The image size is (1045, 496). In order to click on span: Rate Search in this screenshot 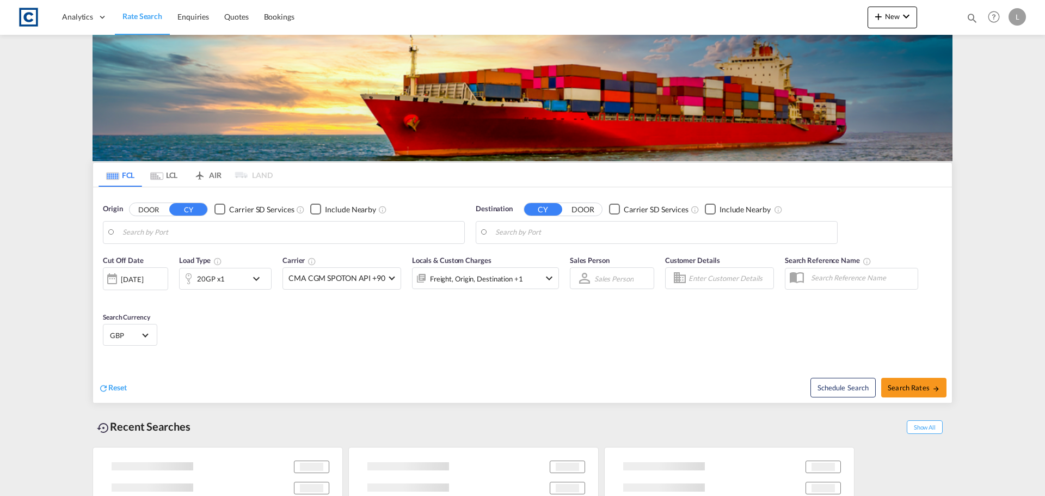, I will do `click(142, 16)`.